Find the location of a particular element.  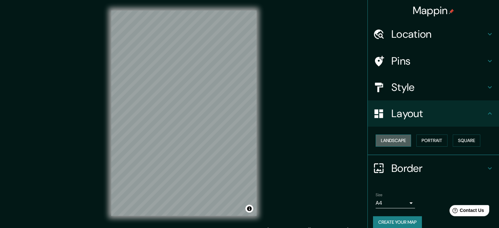

span: Contact Us is located at coordinates (31, 8).